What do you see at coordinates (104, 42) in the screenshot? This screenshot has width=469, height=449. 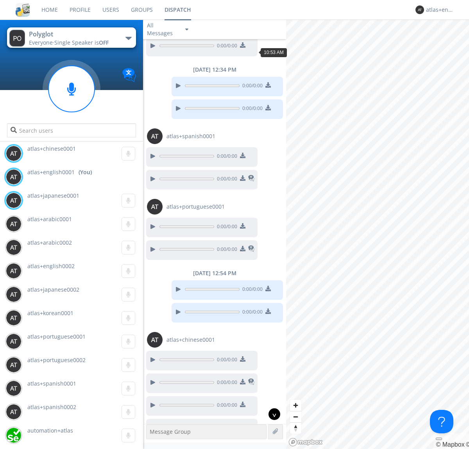 I see `span: OFF` at bounding box center [104, 42].